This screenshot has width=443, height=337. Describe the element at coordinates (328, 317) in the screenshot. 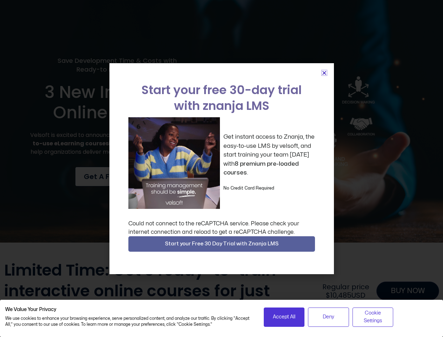

I see `button: Deny all cookies` at that location.